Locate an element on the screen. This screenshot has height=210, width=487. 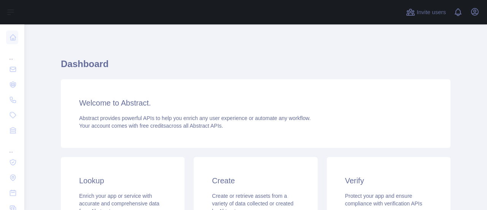
span: Abstract provides powerful APIs to help you enrich any user experience or automate any workflow. is located at coordinates (195, 118).